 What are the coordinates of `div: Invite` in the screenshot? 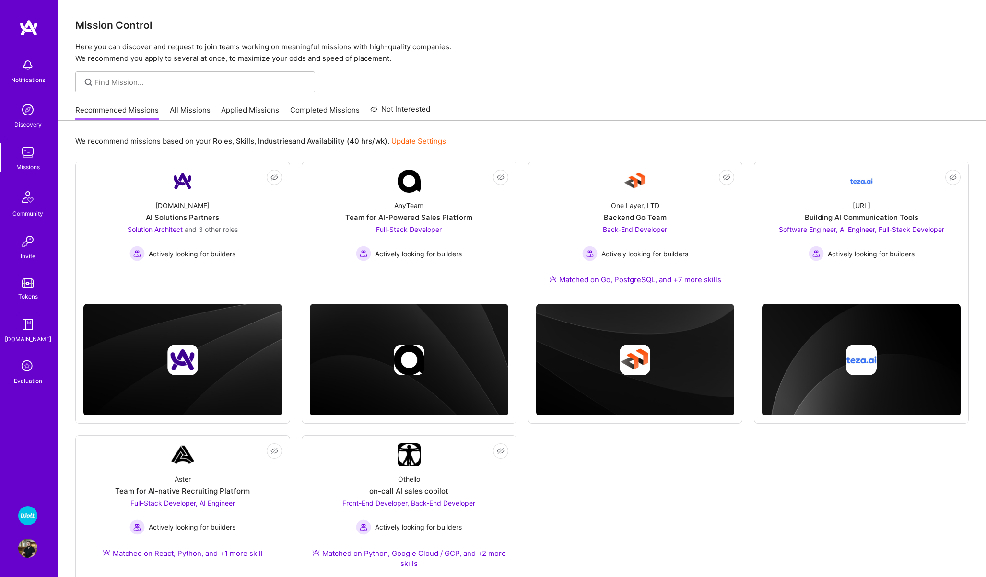 It's located at (28, 256).